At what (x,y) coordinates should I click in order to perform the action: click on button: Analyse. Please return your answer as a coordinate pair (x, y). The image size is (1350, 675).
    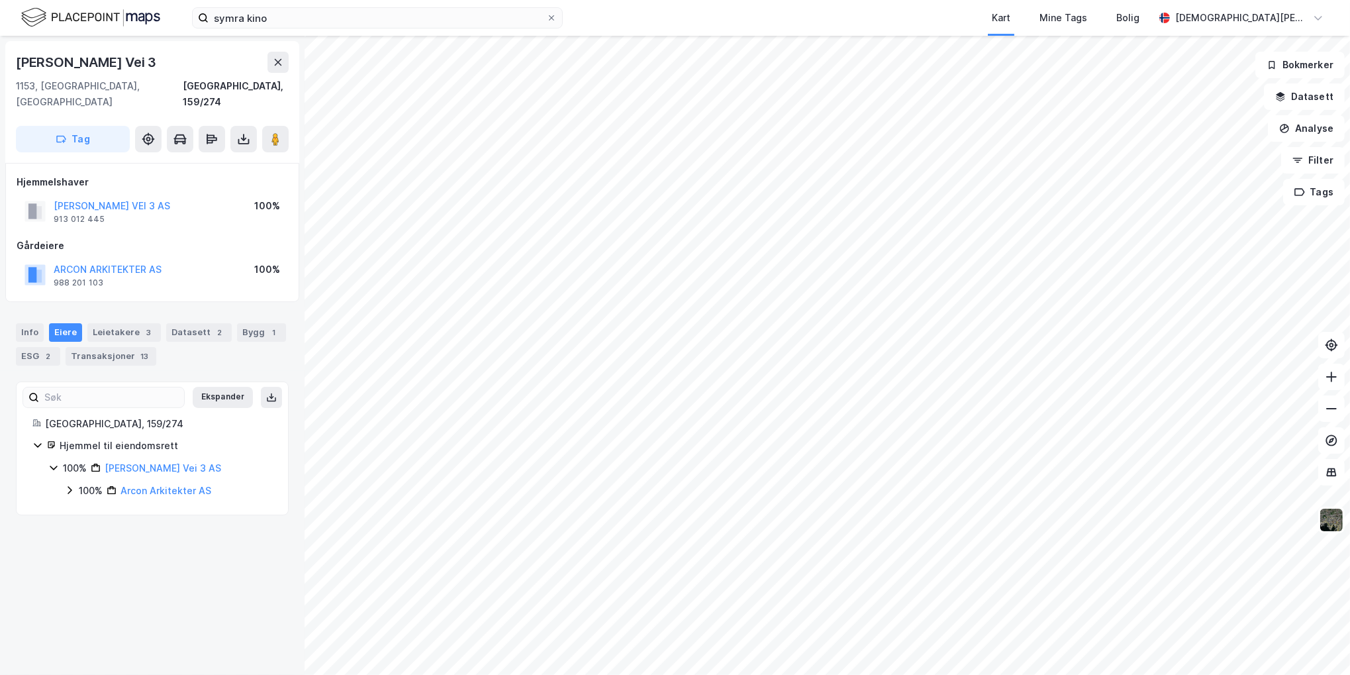
    Looking at the image, I should click on (1306, 128).